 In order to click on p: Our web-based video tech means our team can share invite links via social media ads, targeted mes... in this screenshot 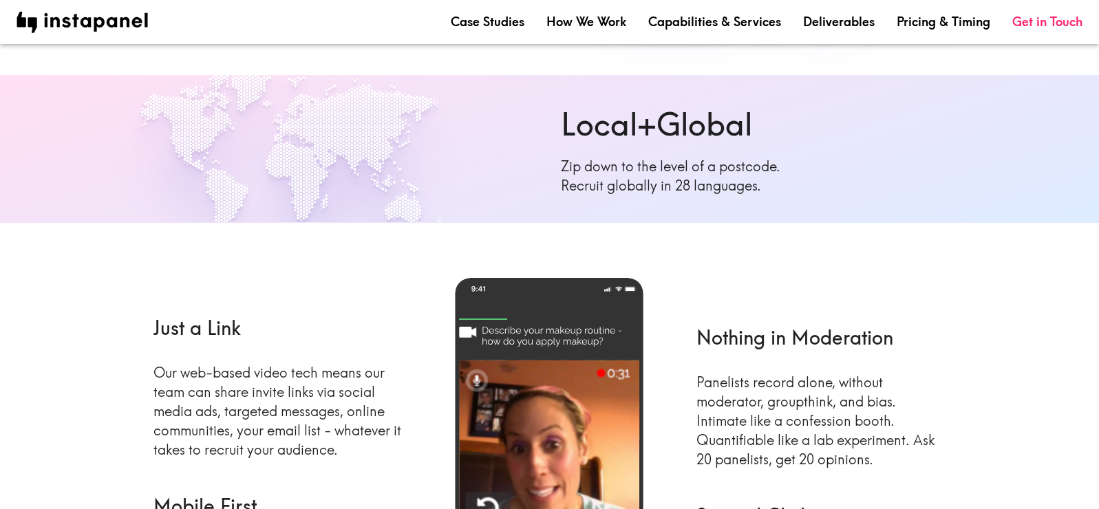, I will do `click(278, 412)`.